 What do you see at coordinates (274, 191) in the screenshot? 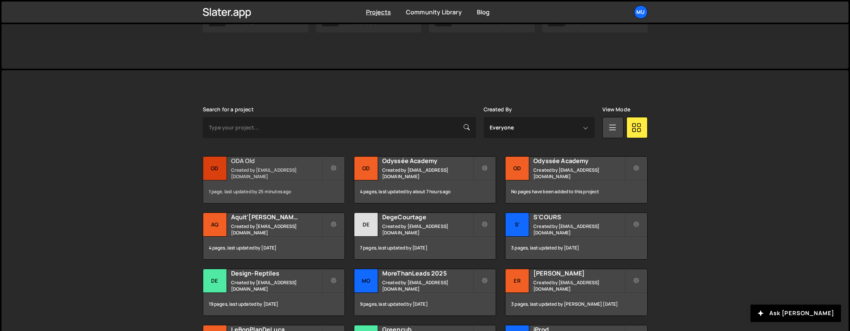
I see `div: 1 page, last updated by 25 minutes ago` at bounding box center [274, 191].